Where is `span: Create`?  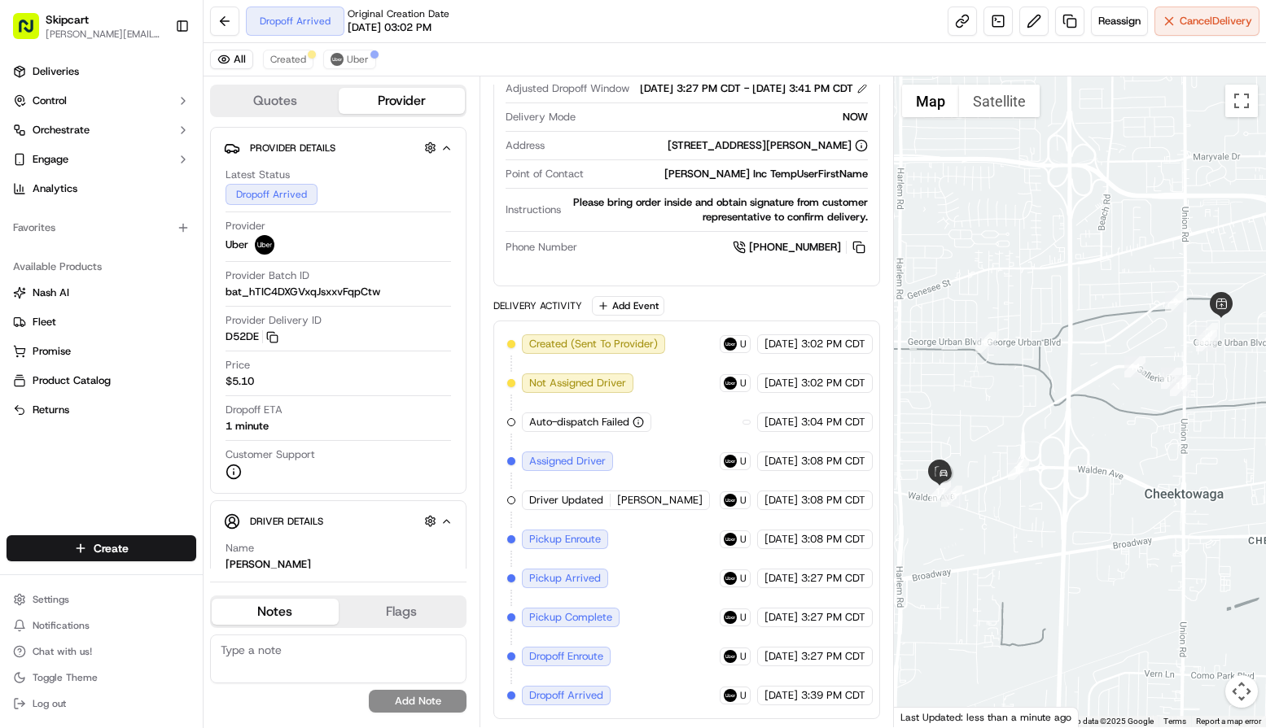 span: Create is located at coordinates (111, 549).